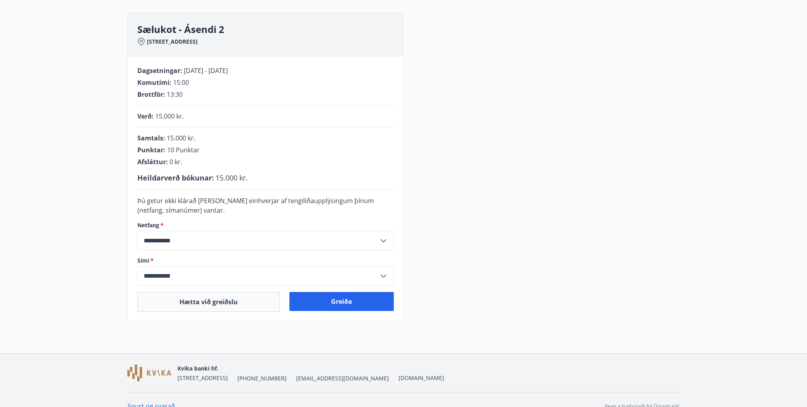  What do you see at coordinates (176, 178) in the screenshot?
I see `span: Heildarverð bókunar :` at bounding box center [176, 178].